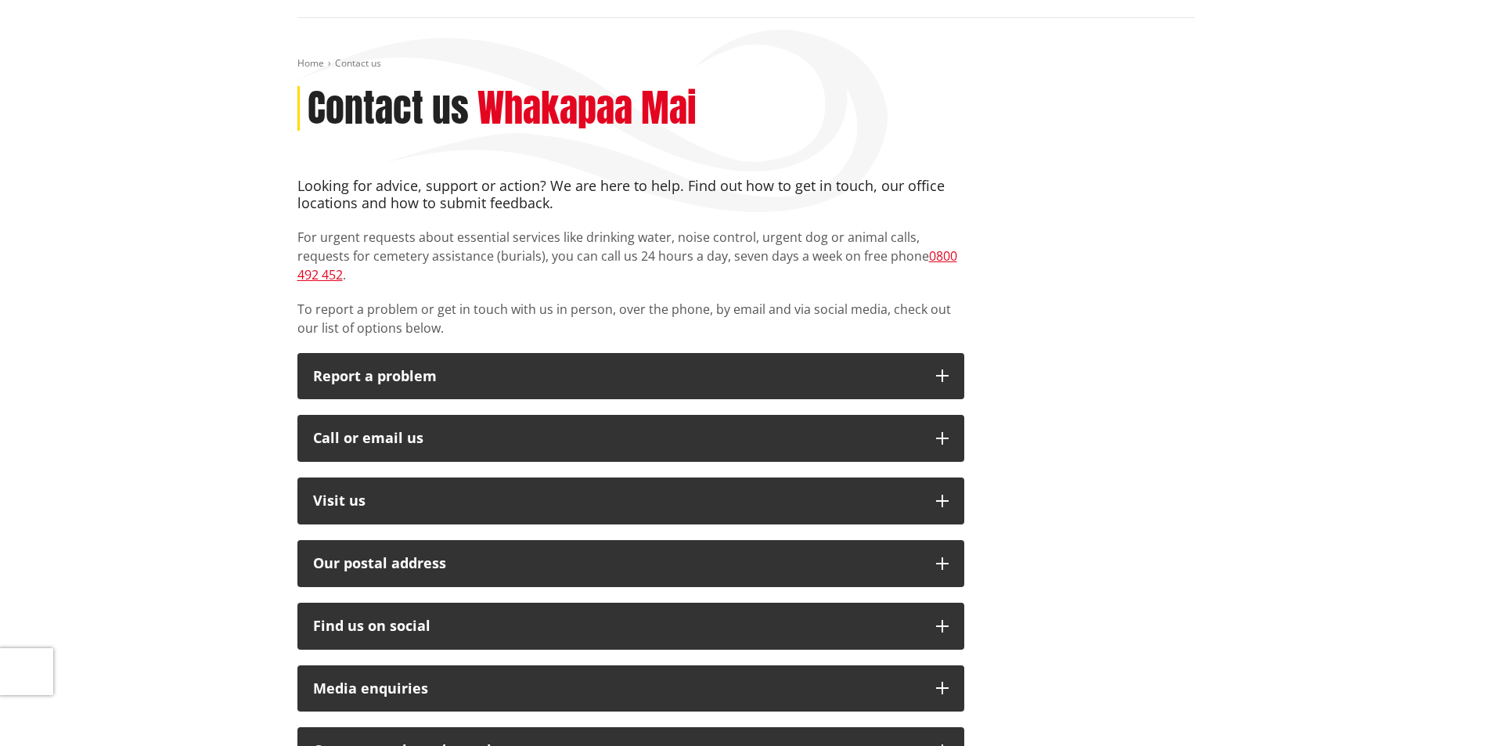 This screenshot has width=1491, height=746. I want to click on button: Find us on social, so click(631, 626).